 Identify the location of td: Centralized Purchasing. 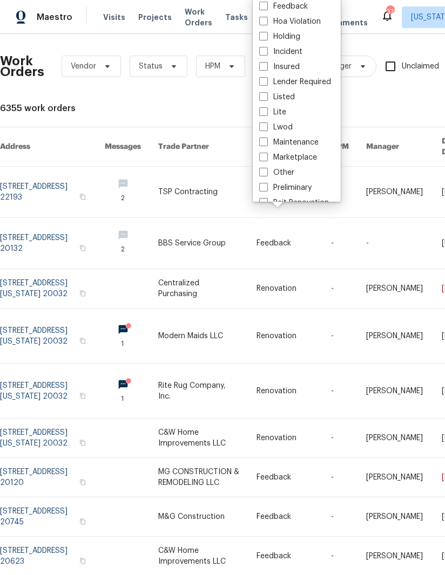
(199, 289).